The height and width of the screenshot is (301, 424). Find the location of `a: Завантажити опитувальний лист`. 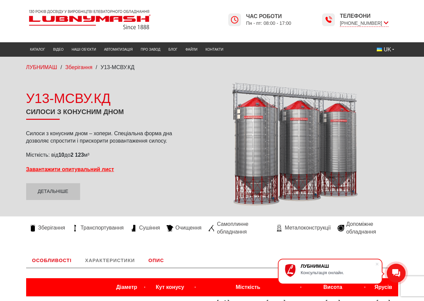

a: Завантажити опитувальний лист is located at coordinates (70, 169).